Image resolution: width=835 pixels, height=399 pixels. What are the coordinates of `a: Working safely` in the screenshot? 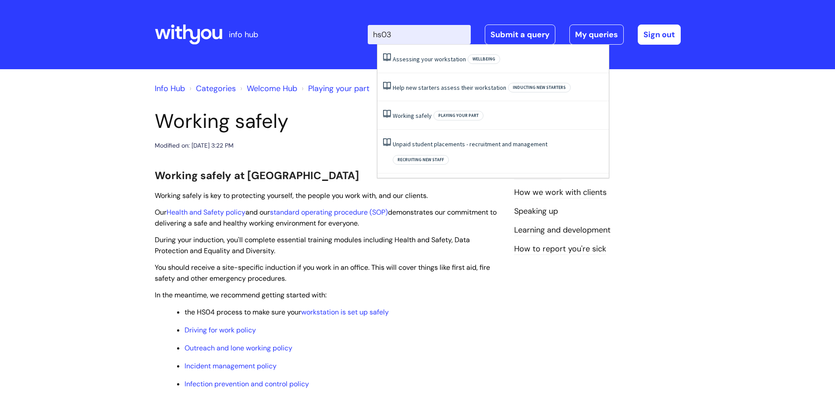 It's located at (412, 116).